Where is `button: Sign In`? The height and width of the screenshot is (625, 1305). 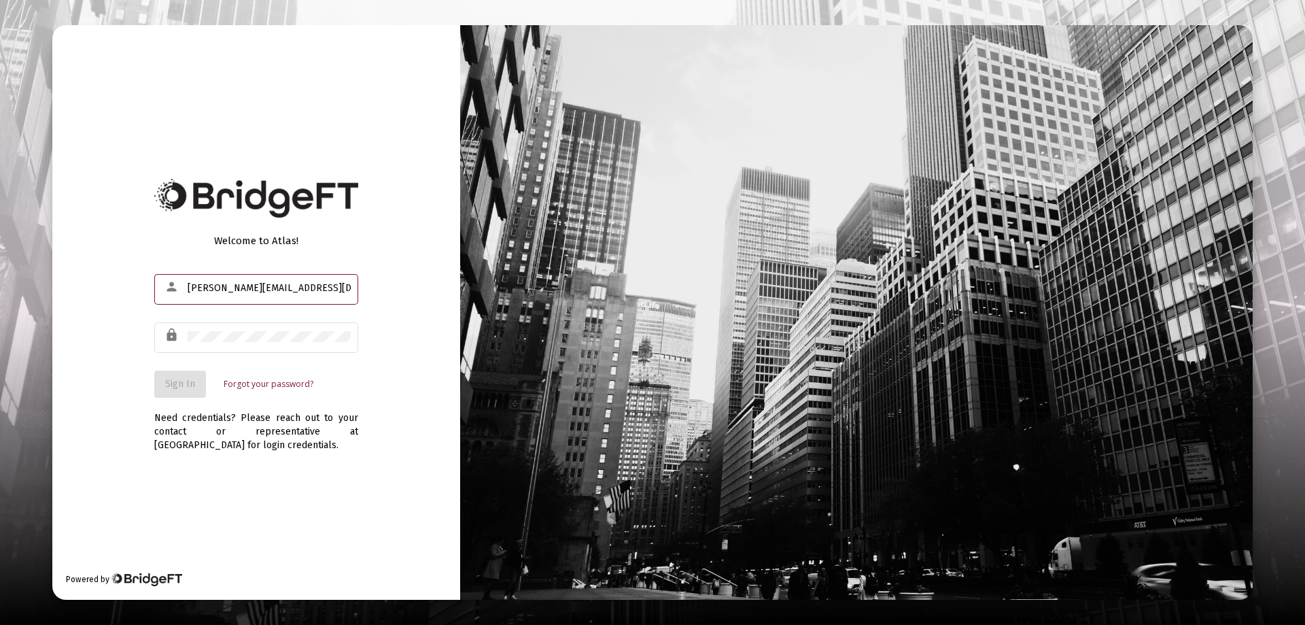 button: Sign In is located at coordinates (180, 384).